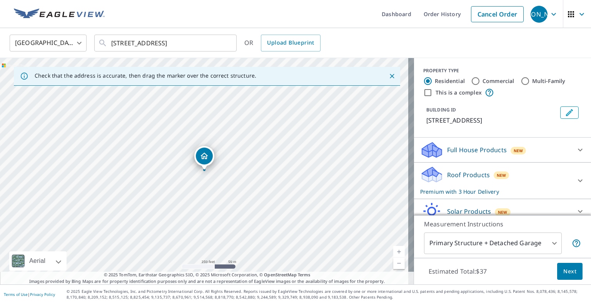  Describe the element at coordinates (459, 93) in the screenshot. I see `label: This is a complex` at that location.